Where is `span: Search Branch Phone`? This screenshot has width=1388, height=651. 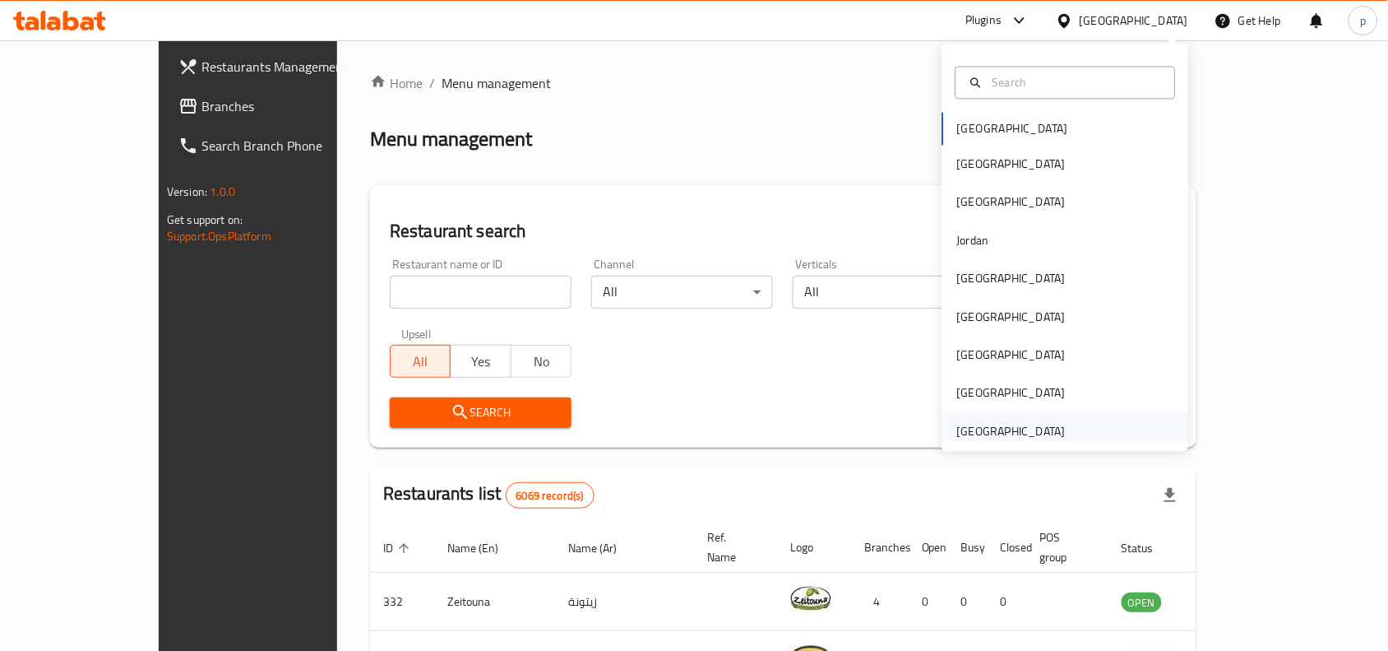
span: Search Branch Phone is located at coordinates (290, 146).